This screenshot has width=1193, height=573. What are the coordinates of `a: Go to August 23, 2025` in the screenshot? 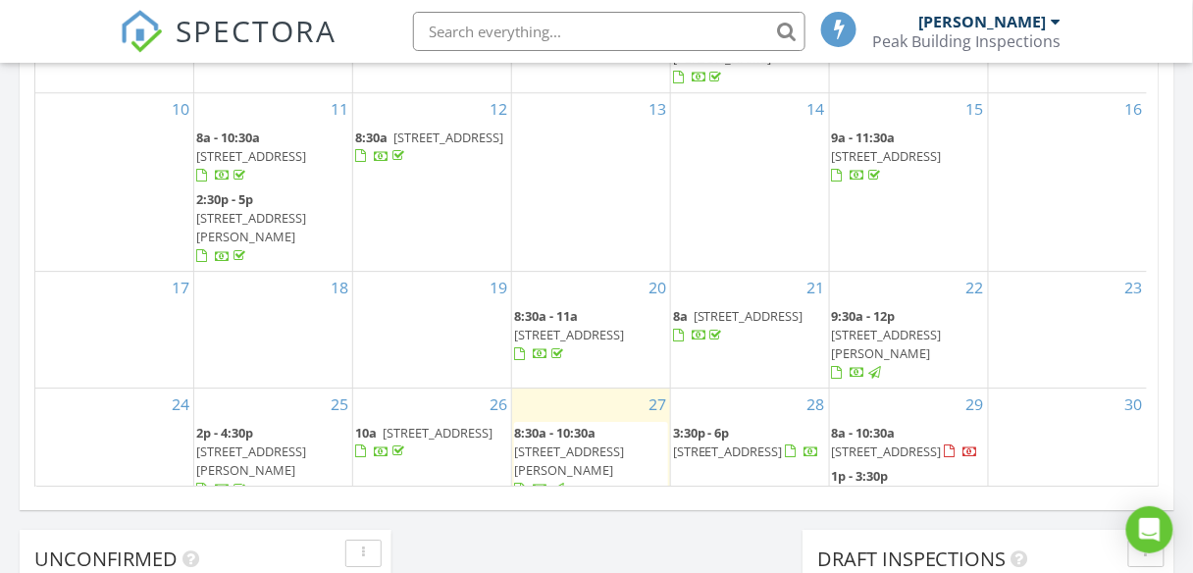 It's located at (1134, 287).